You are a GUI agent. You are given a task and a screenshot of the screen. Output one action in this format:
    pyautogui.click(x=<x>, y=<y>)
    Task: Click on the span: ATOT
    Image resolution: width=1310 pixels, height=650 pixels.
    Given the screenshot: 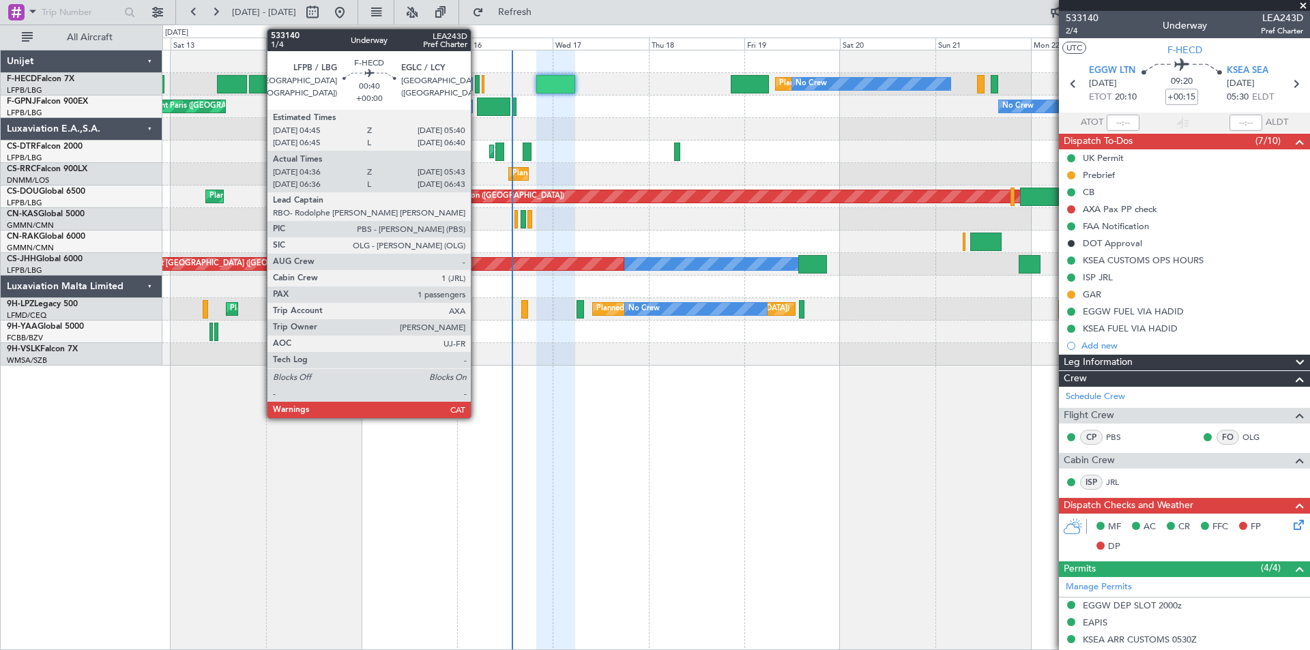 What is the action you would take?
    pyautogui.click(x=1091, y=123)
    